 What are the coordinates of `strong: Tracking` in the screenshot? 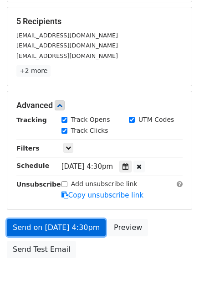 It's located at (31, 120).